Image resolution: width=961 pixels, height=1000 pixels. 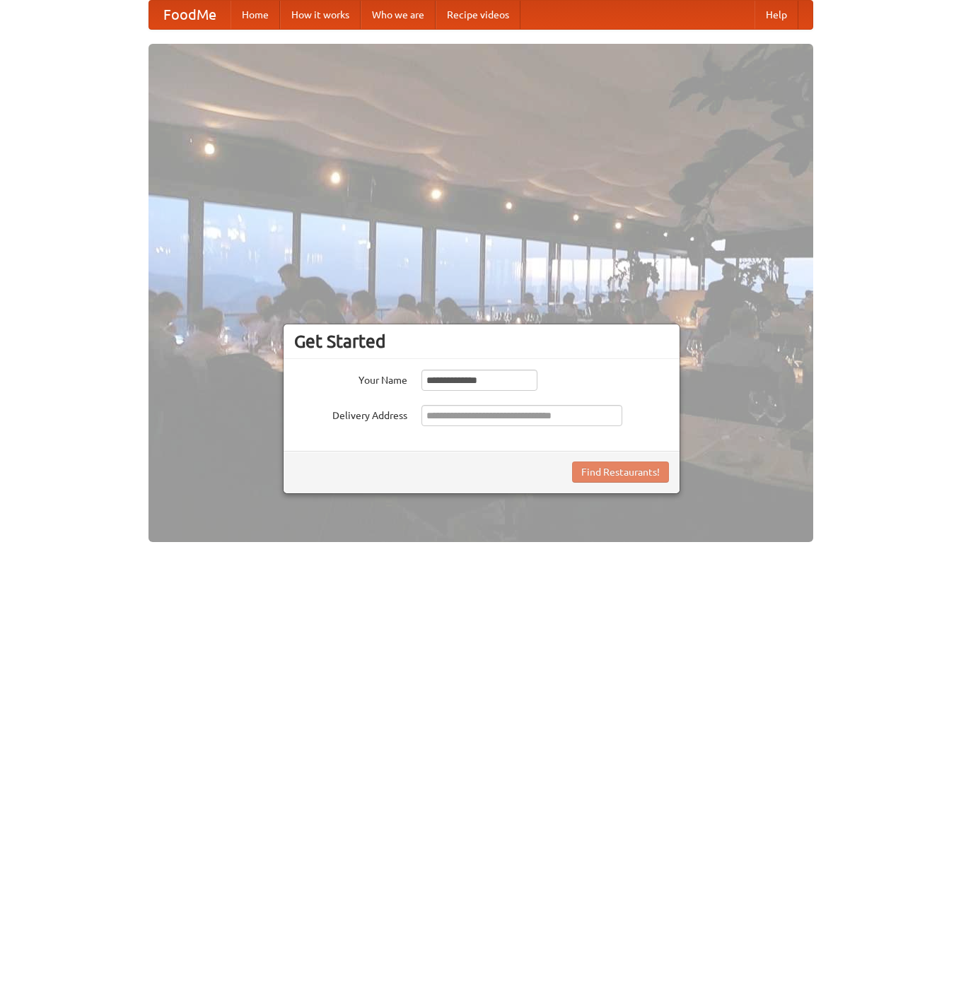 What do you see at coordinates (351, 413) in the screenshot?
I see `label: Delivery Address` at bounding box center [351, 413].